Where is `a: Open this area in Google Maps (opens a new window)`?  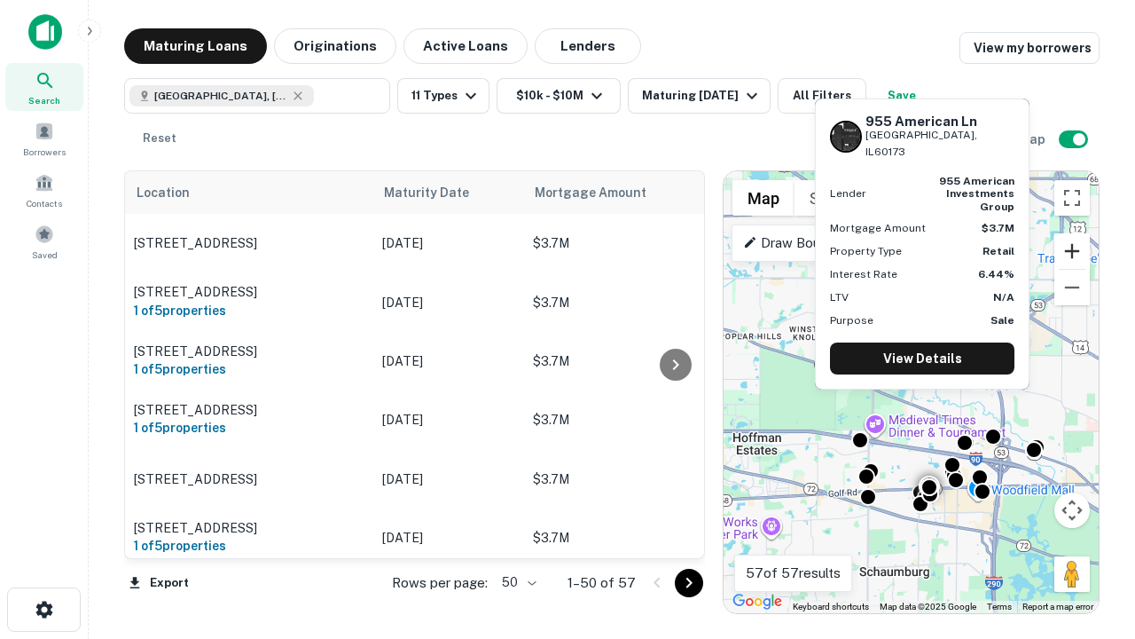 a: Open this area in Google Maps (opens a new window) is located at coordinates (757, 601).